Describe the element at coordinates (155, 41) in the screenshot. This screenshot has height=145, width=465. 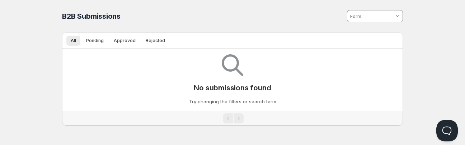
I see `span: Rejected` at that location.